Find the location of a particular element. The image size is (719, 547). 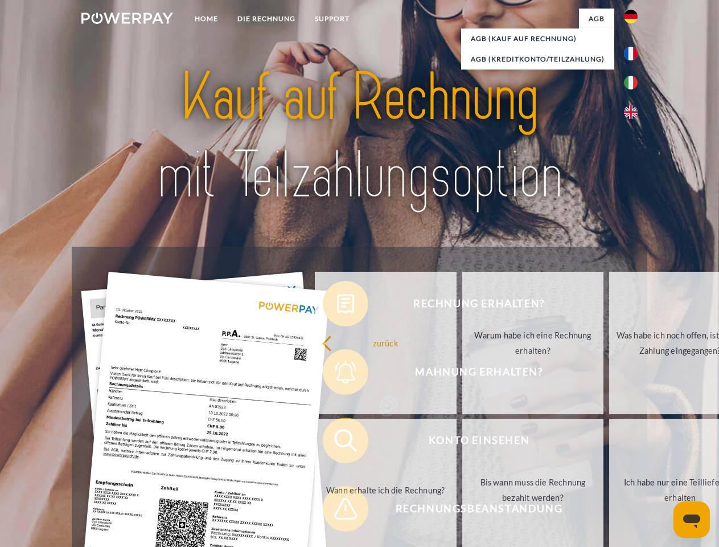

a: SUPPORT is located at coordinates (332, 19).